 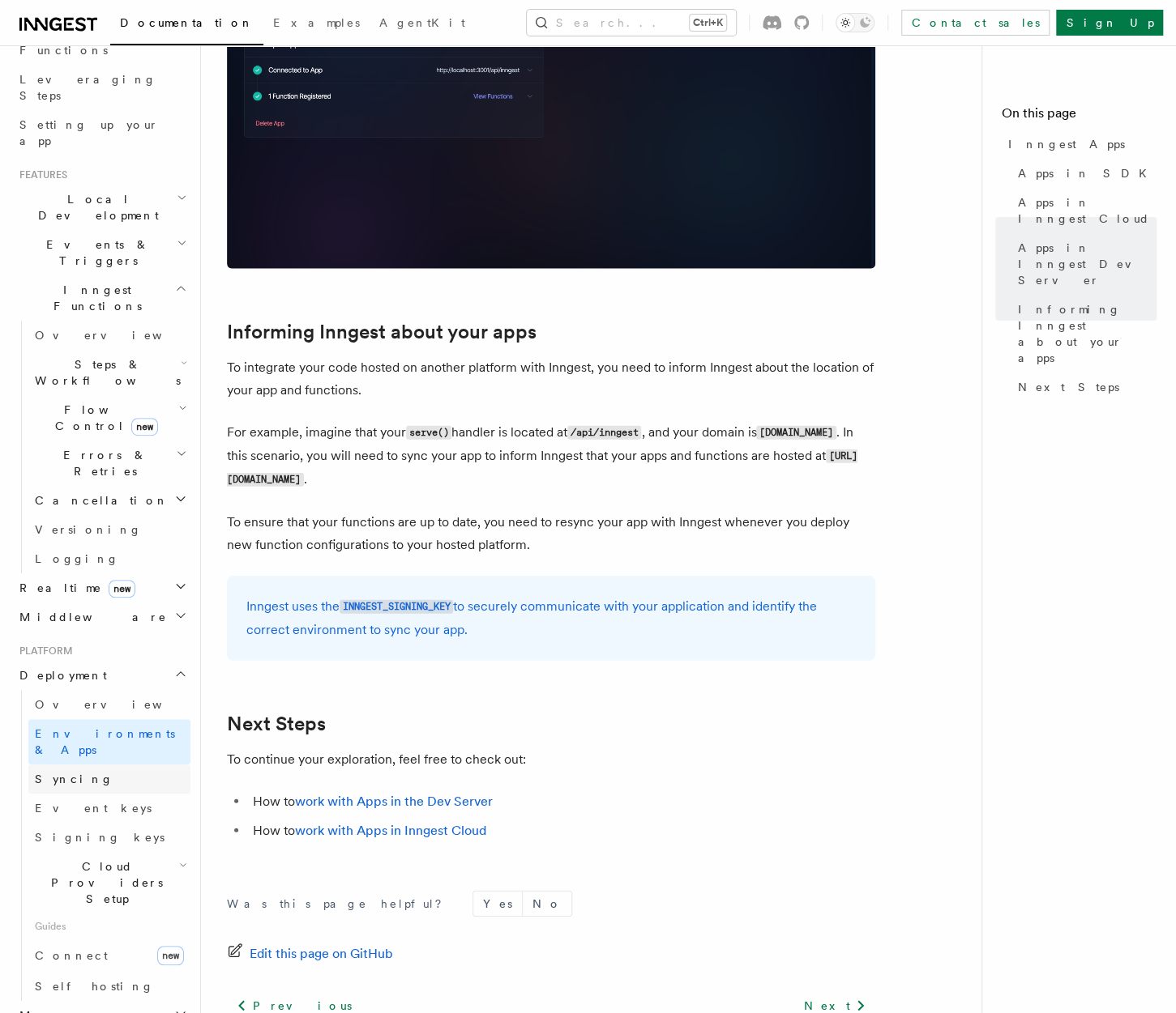 What do you see at coordinates (102, 88) in the screenshot?
I see `a: Leveraging Steps` at bounding box center [102, 88].